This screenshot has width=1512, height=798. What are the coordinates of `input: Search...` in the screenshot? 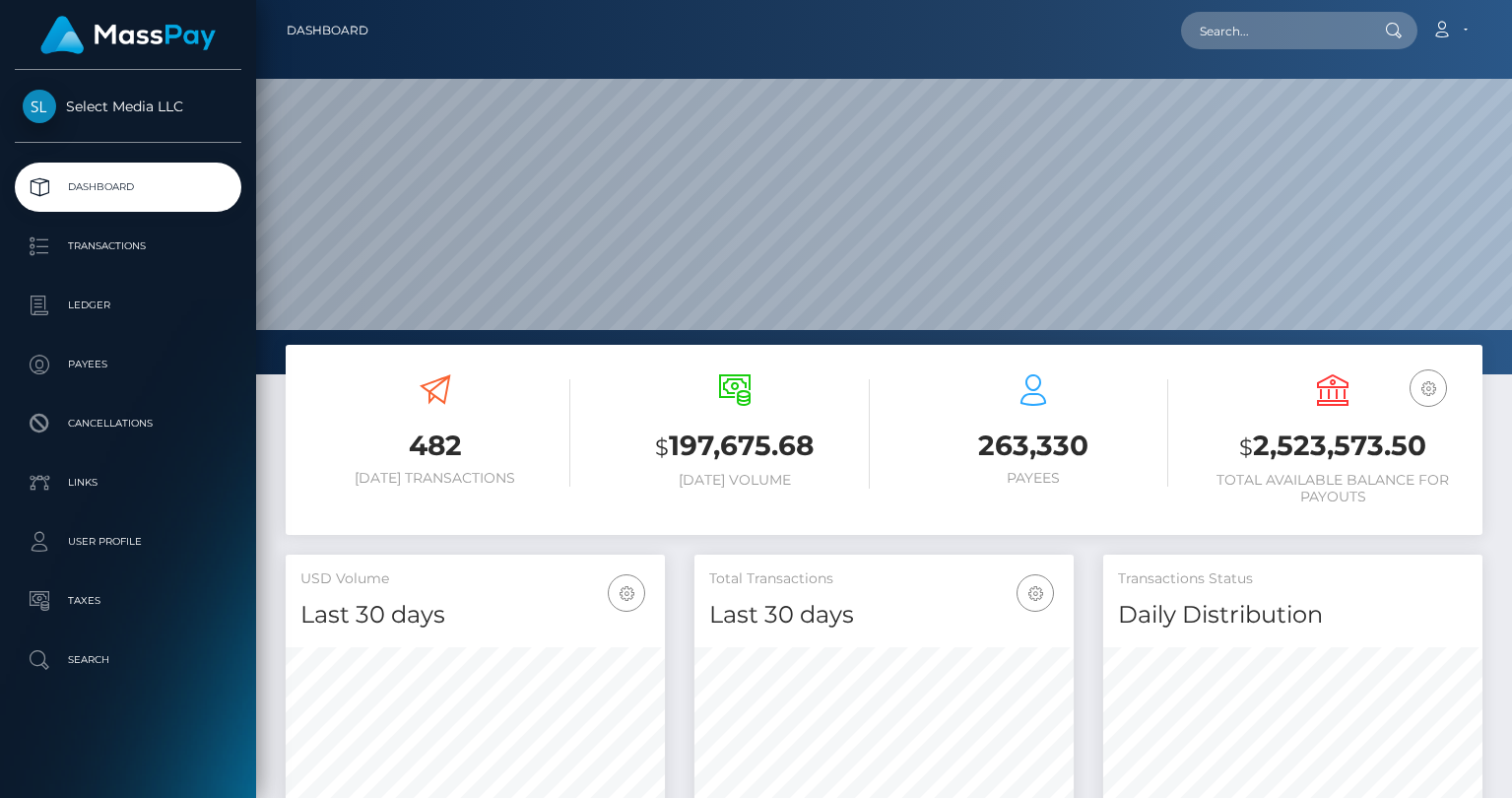 It's located at (1274, 31).